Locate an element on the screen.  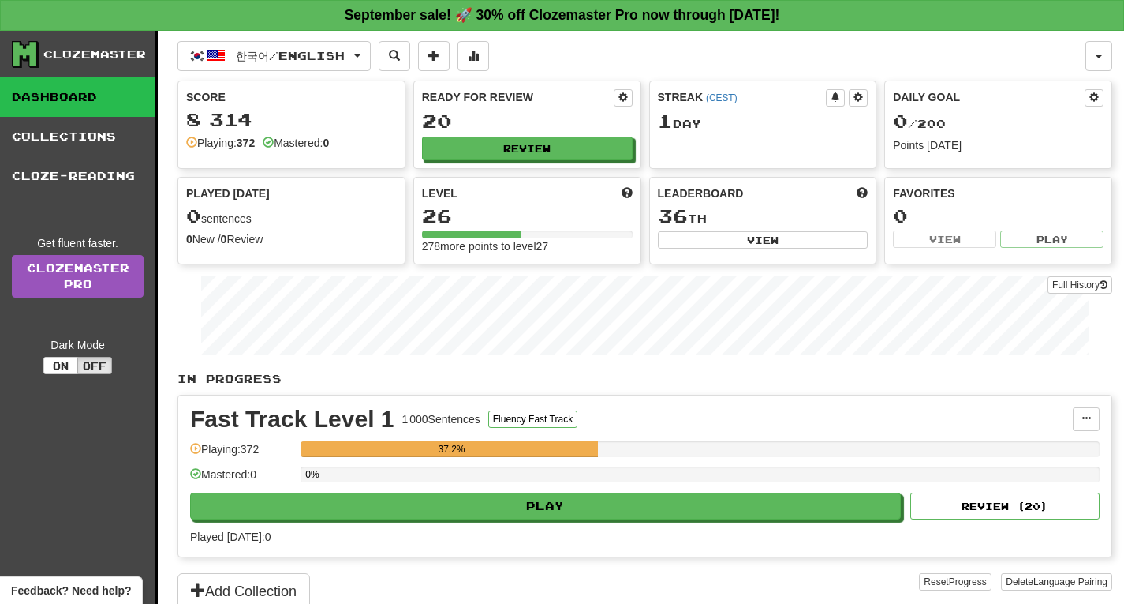
div: Get fluent faster. is located at coordinates (77, 243).